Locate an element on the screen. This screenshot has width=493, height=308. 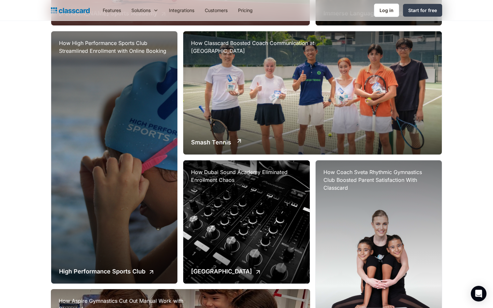
a: Log in is located at coordinates (386, 10).